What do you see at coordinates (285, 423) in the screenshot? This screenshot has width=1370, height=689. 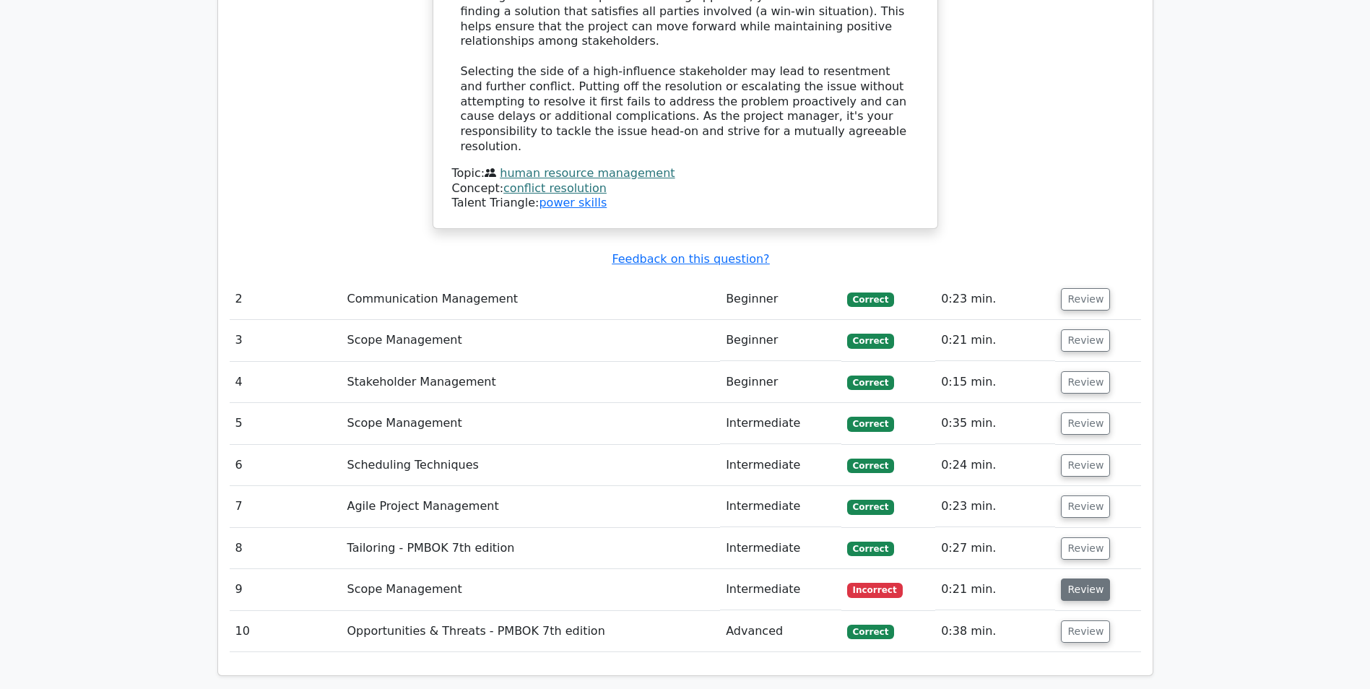 I see `td: 5` at bounding box center [285, 423].